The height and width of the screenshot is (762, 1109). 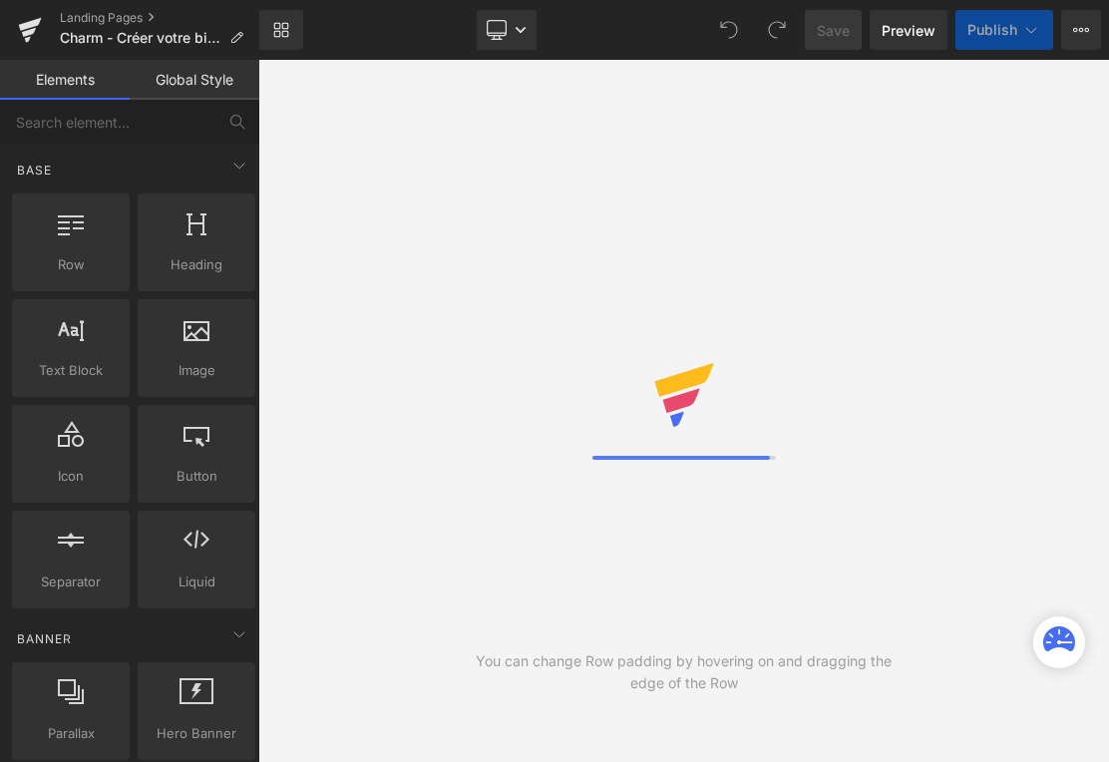 What do you see at coordinates (197, 370) in the screenshot?
I see `span: Image` at bounding box center [197, 370].